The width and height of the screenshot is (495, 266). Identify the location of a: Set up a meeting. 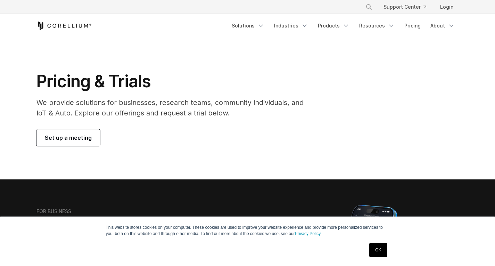
(68, 137).